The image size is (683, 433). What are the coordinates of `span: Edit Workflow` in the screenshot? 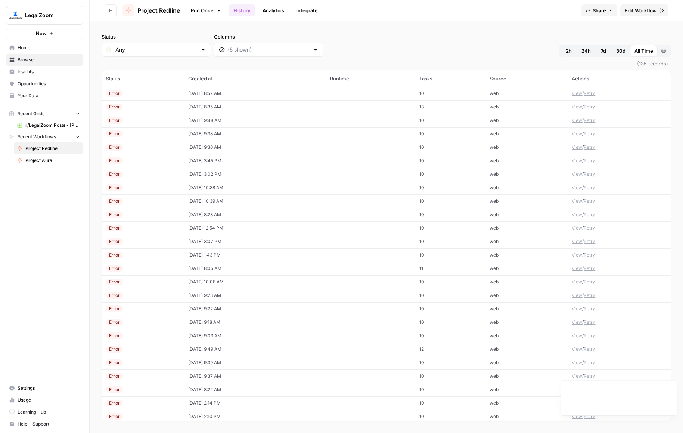 It's located at (641, 10).